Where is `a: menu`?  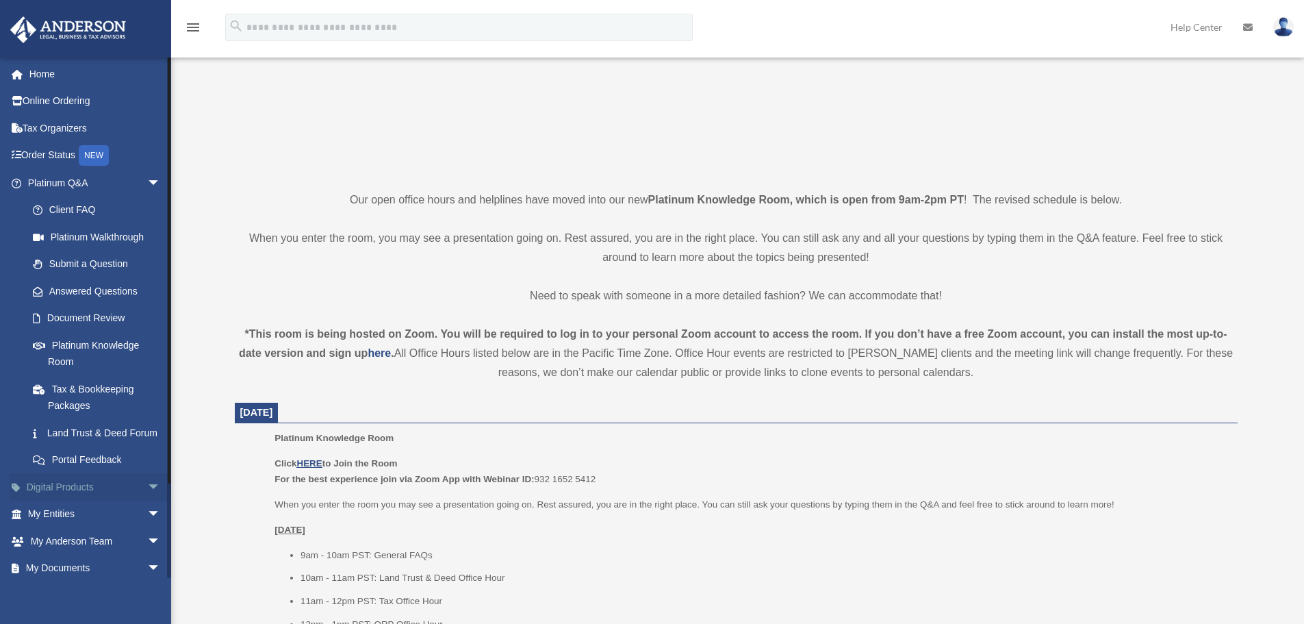
a: menu is located at coordinates (193, 29).